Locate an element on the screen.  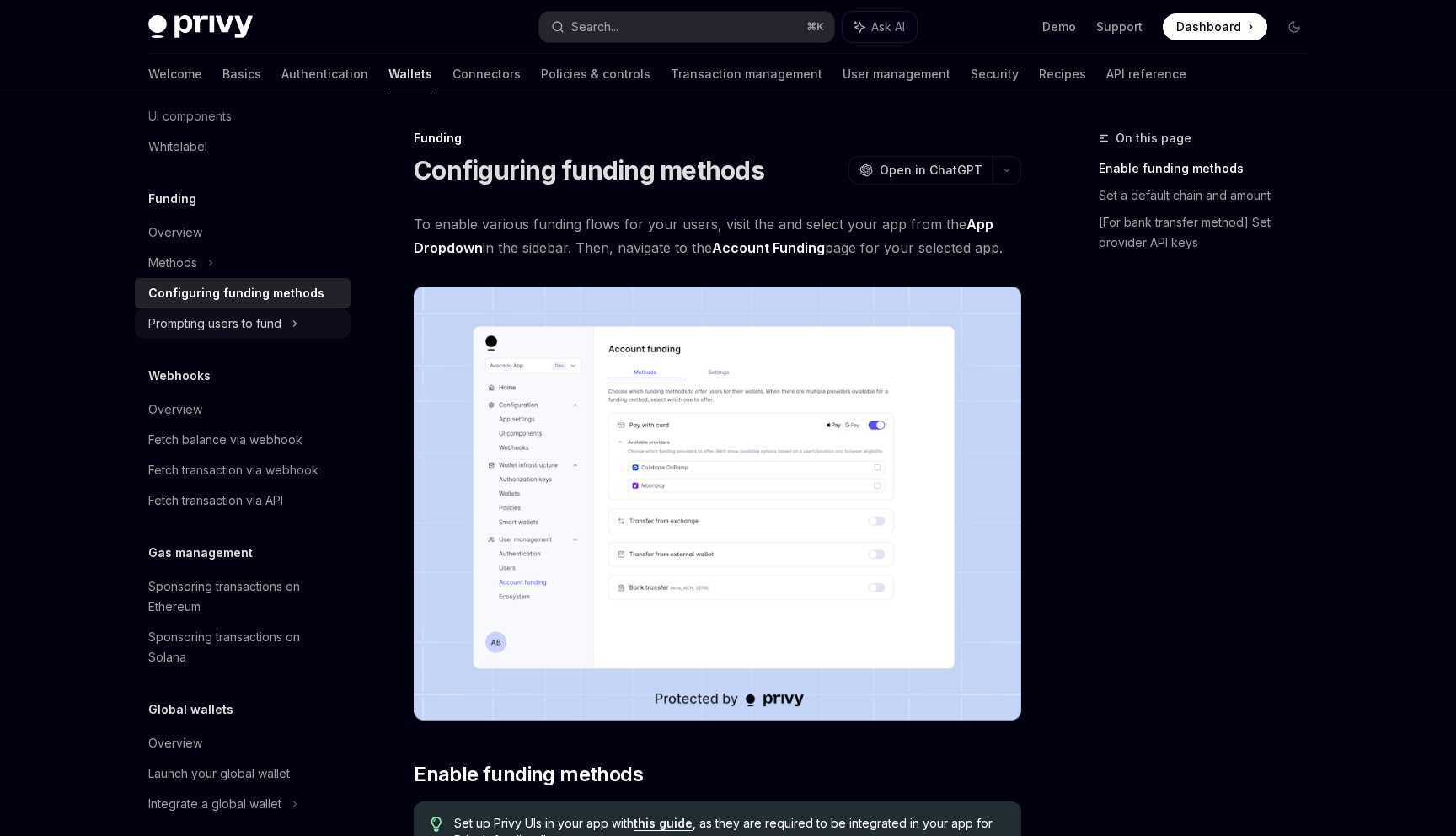
a: Welcome is located at coordinates (176, 74).